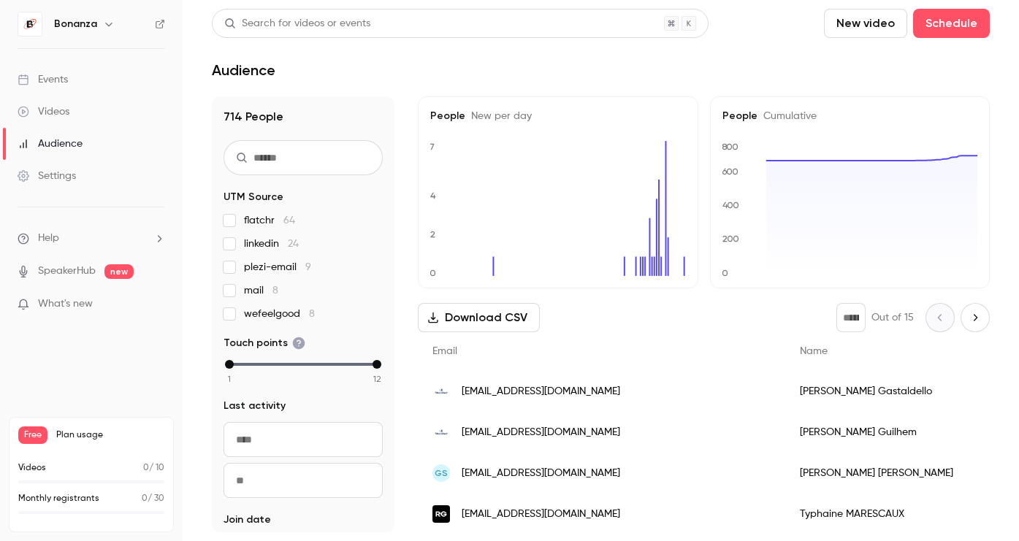 This screenshot has width=1019, height=541. Describe the element at coordinates (229, 379) in the screenshot. I see `span: 1` at that location.